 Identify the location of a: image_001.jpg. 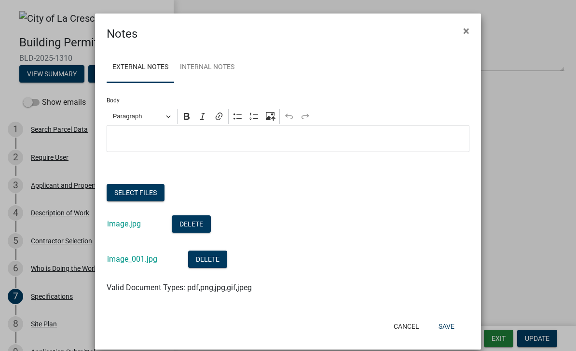
(132, 259).